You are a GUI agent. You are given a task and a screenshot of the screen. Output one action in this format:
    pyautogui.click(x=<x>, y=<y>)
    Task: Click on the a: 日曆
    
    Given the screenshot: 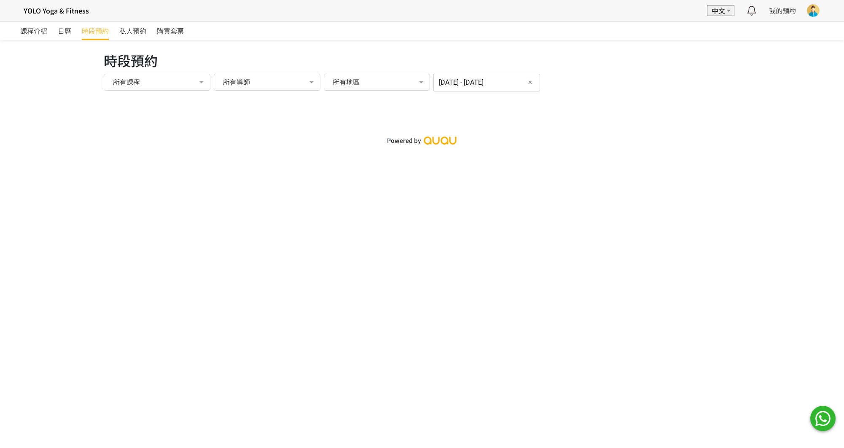 What is the action you would take?
    pyautogui.click(x=65, y=31)
    